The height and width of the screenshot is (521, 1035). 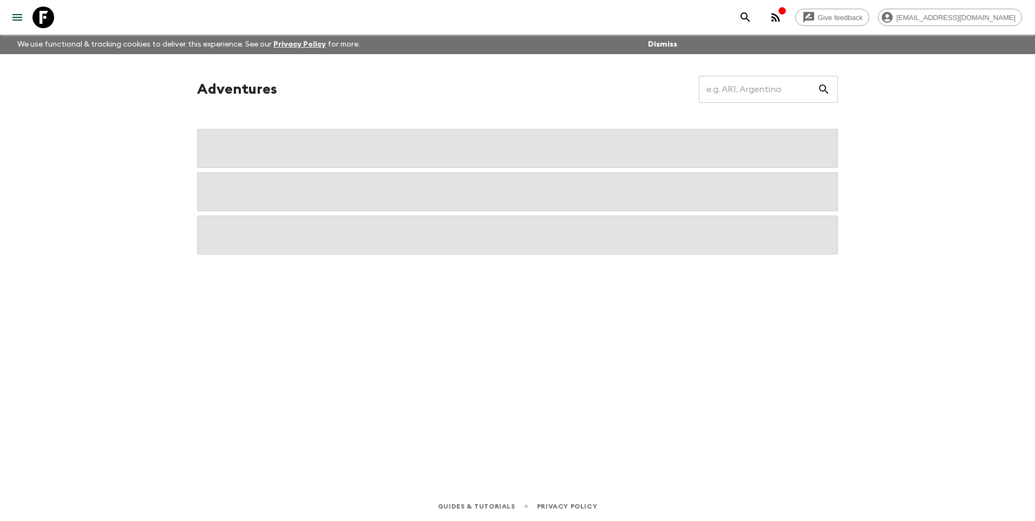 What do you see at coordinates (758, 89) in the screenshot?
I see `input: e.g. AR1, Argentina` at bounding box center [758, 89].